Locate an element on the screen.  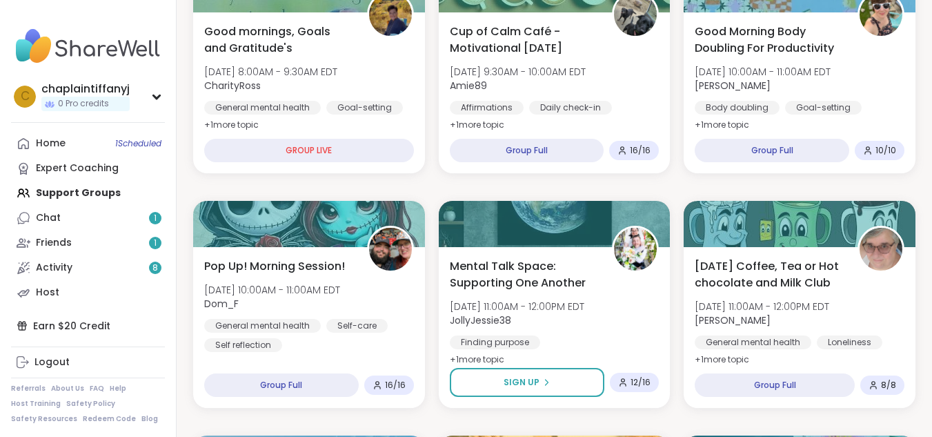
a: FAQ is located at coordinates (97, 388).